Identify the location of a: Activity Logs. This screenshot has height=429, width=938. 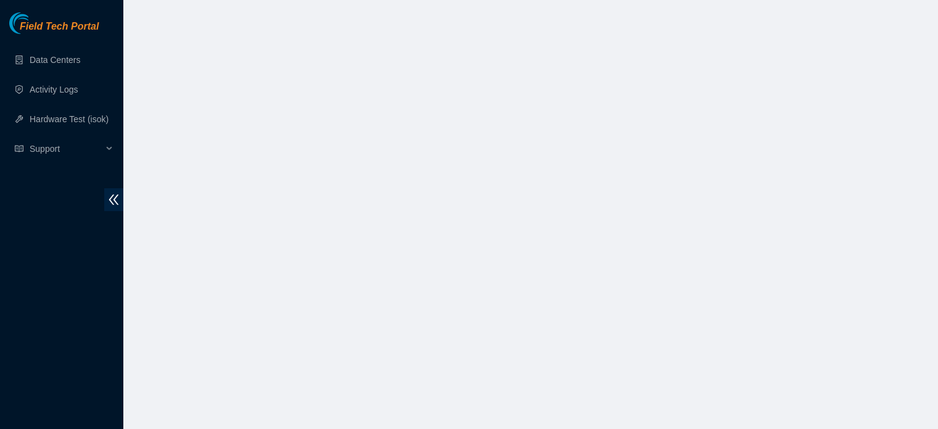
(54, 89).